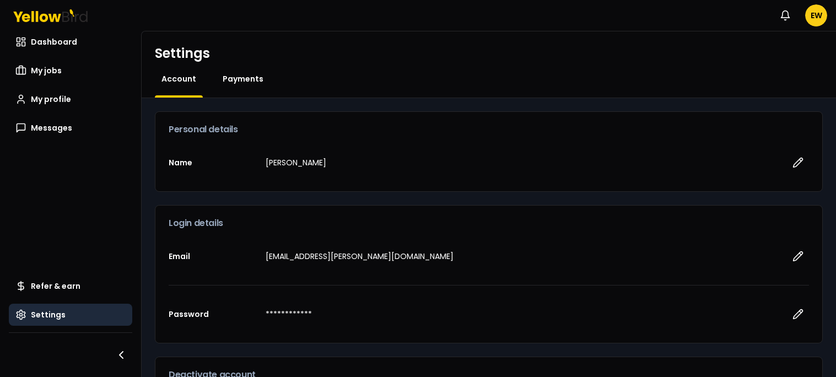  I want to click on h3: Login details, so click(489, 223).